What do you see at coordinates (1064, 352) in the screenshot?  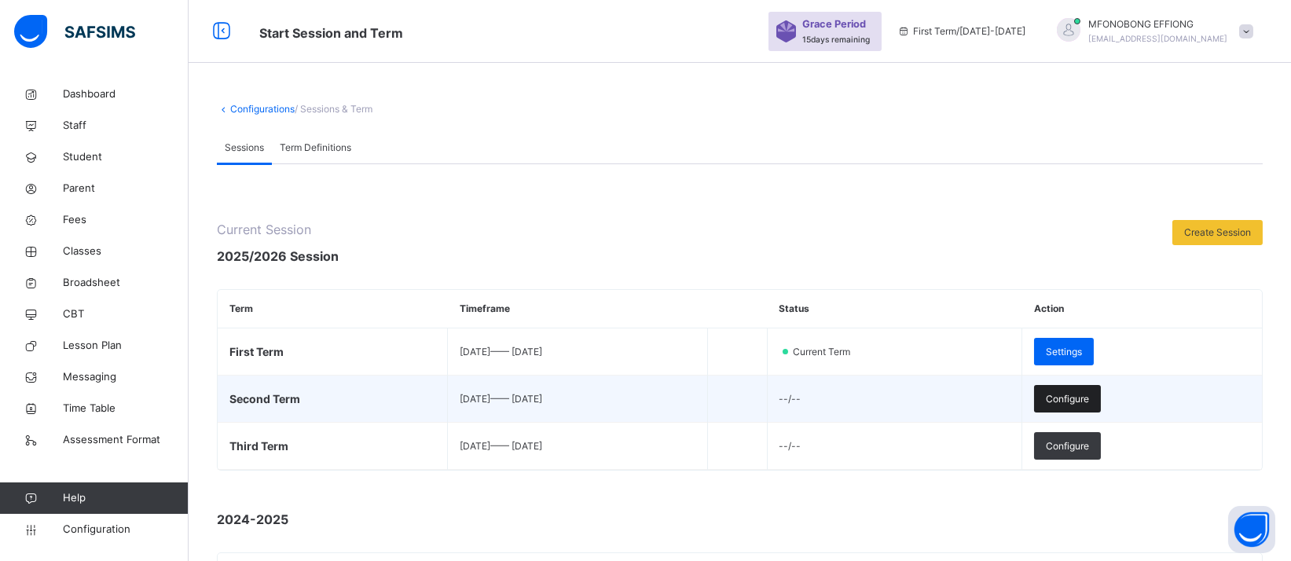 I see `span: Settings` at bounding box center [1064, 352].